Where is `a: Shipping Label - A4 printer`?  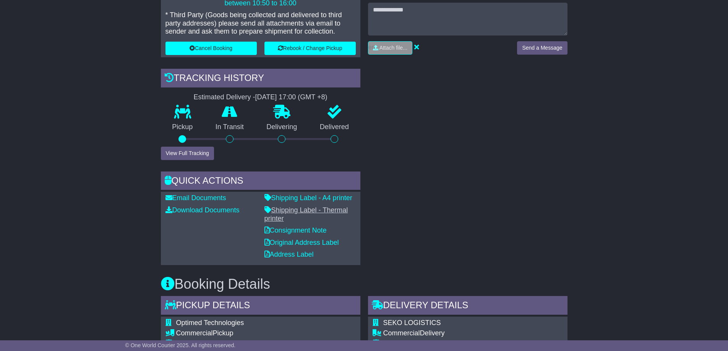
a: Shipping Label - A4 printer is located at coordinates (308, 198).